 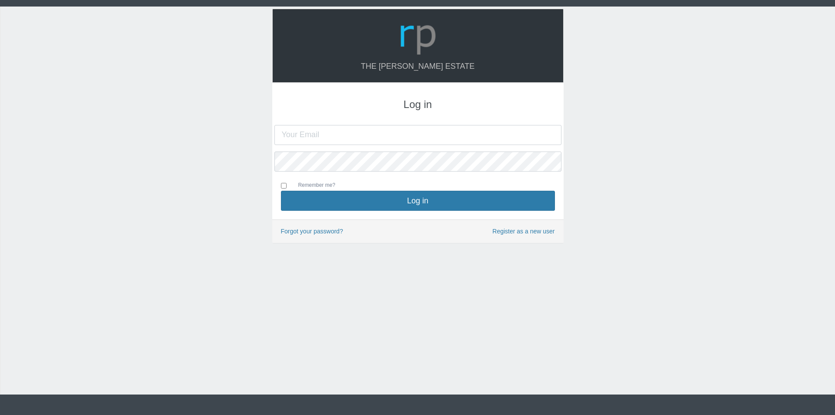 What do you see at coordinates (418, 135) in the screenshot?
I see `input: Your Email` at bounding box center [418, 135].